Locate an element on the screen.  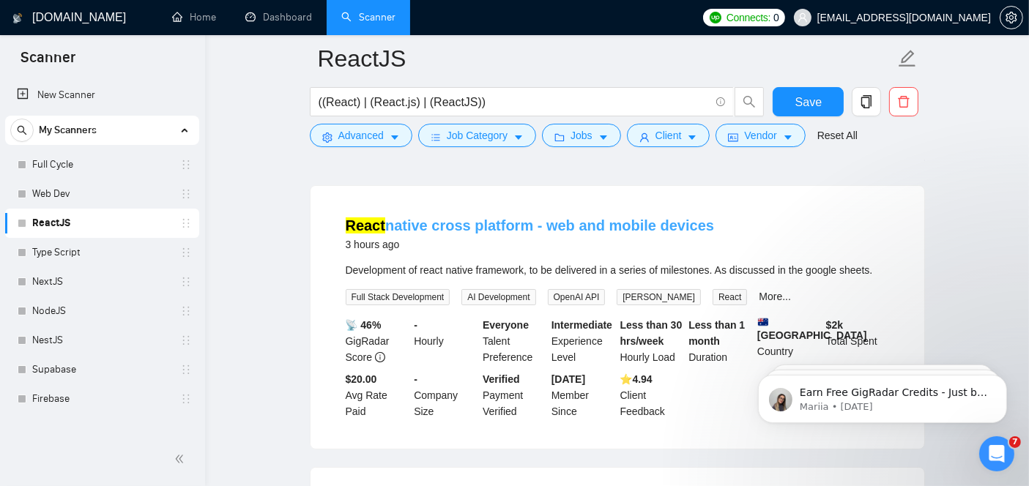
div: Duration is located at coordinates (720, 341).